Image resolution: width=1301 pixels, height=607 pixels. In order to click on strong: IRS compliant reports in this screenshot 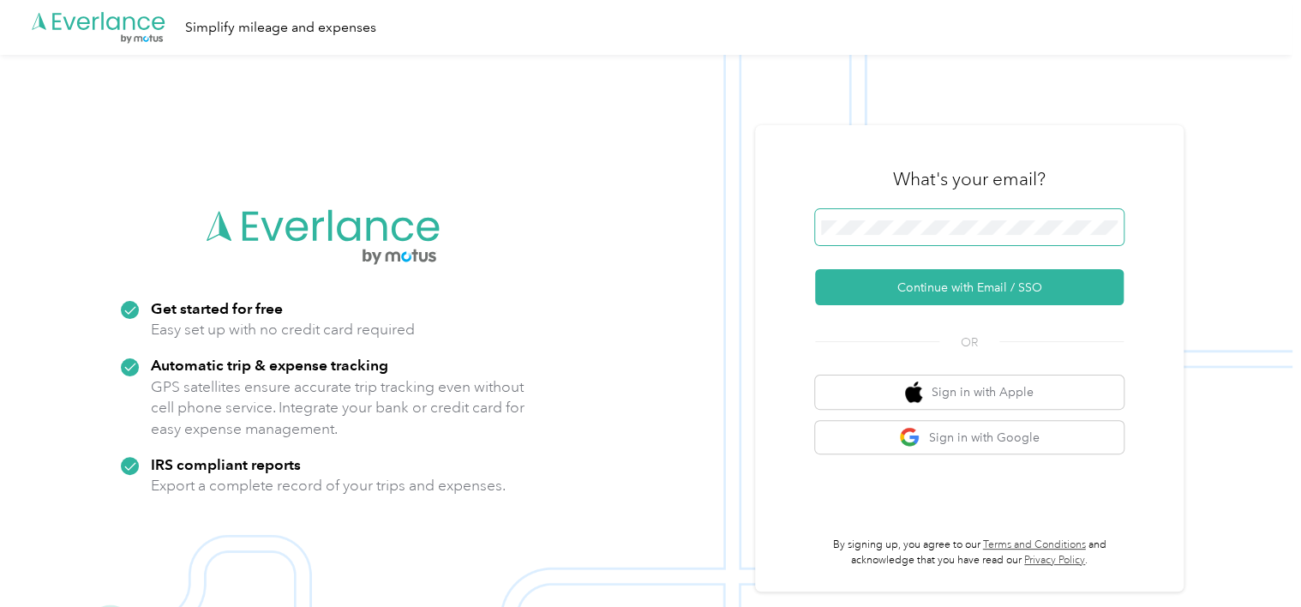, I will do `click(225, 464)`.